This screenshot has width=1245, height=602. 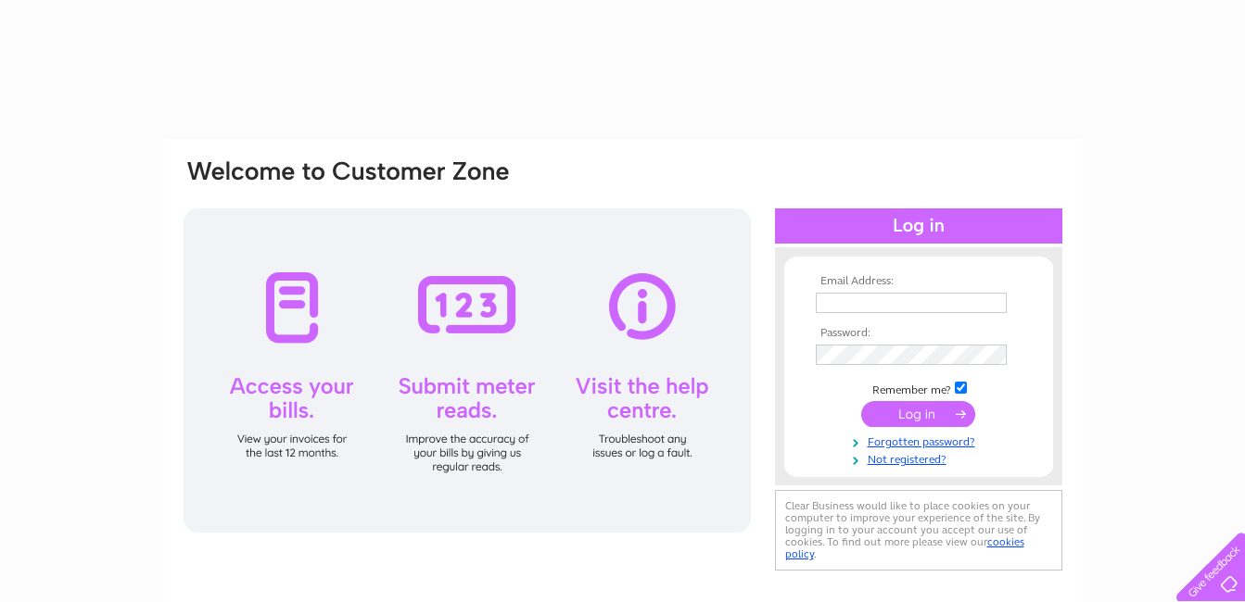 I want to click on div: Clear Business would like to place cookies on your computer to improve your experience of the sit..., so click(x=918, y=530).